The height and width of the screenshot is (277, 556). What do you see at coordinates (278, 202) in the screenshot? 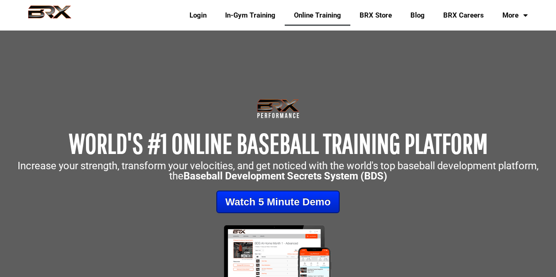
I see `a: Watch 5 Minute Demo` at bounding box center [278, 202].